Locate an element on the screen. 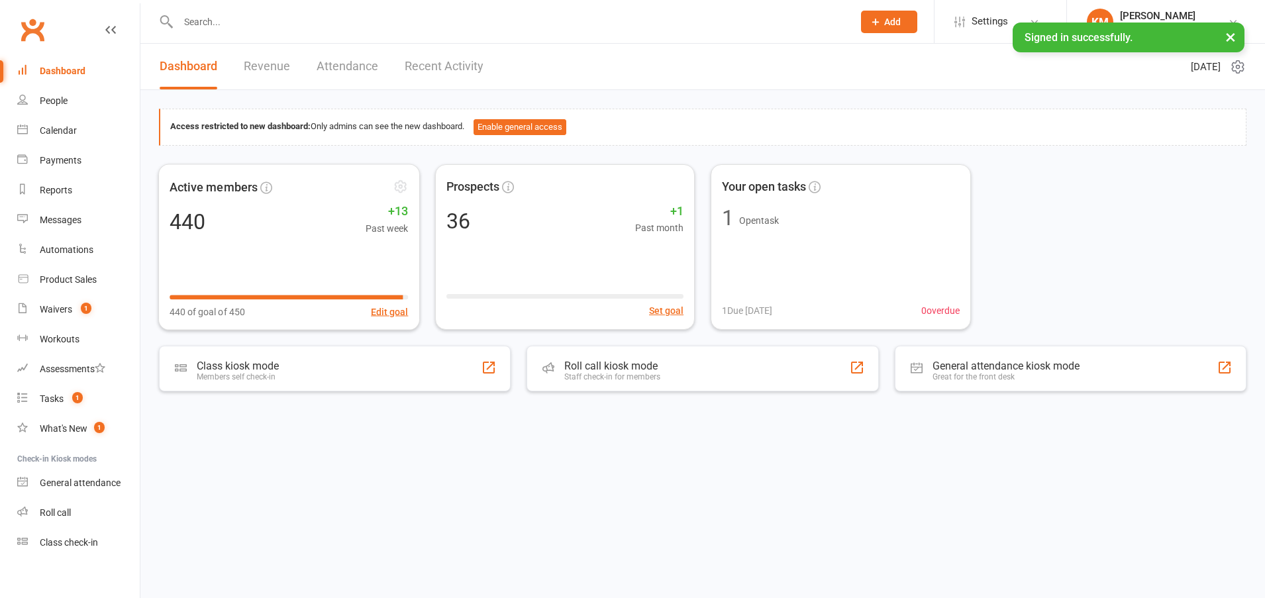 This screenshot has height=598, width=1265. div: General attendance is located at coordinates (80, 483).